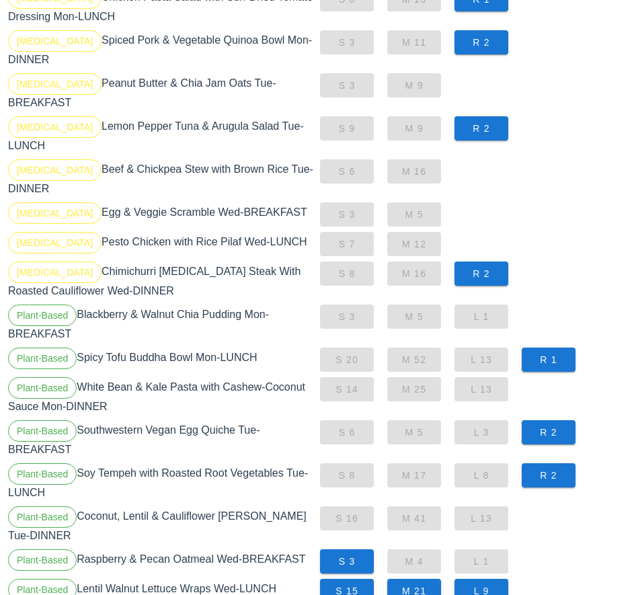 Image resolution: width=634 pixels, height=595 pixels. What do you see at coordinates (161, 396) in the screenshot?
I see `div: White Bean & Kale Pasta with Cashew-Coconut Sauce Mon-DINNER` at bounding box center [161, 396].